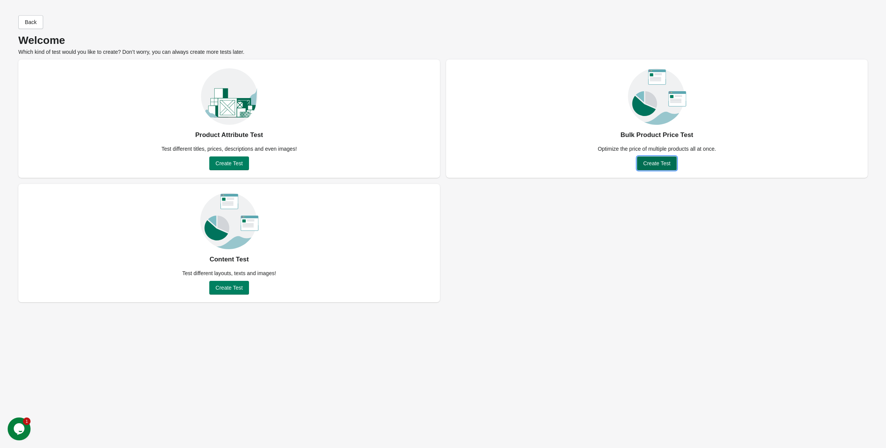 The image size is (886, 448). What do you see at coordinates (229, 260) in the screenshot?
I see `div: Content Test` at bounding box center [229, 260].